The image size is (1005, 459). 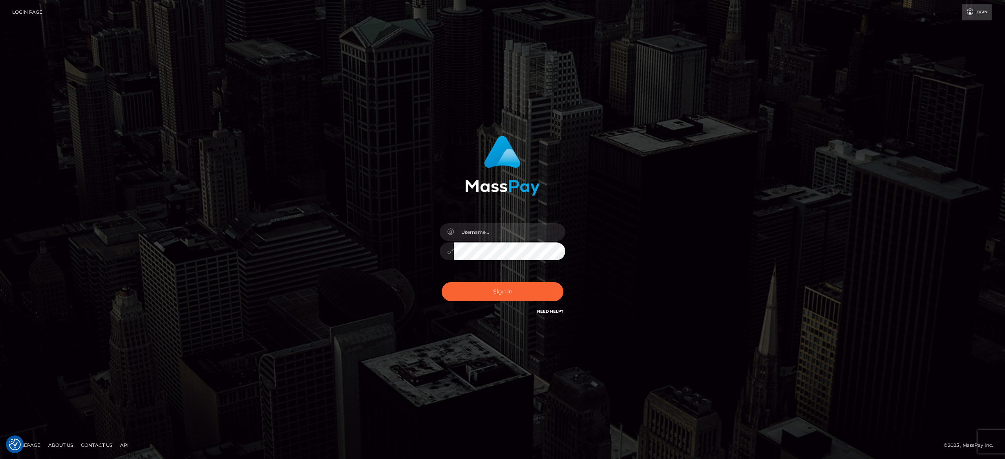 I want to click on a: Need Help?, so click(x=550, y=311).